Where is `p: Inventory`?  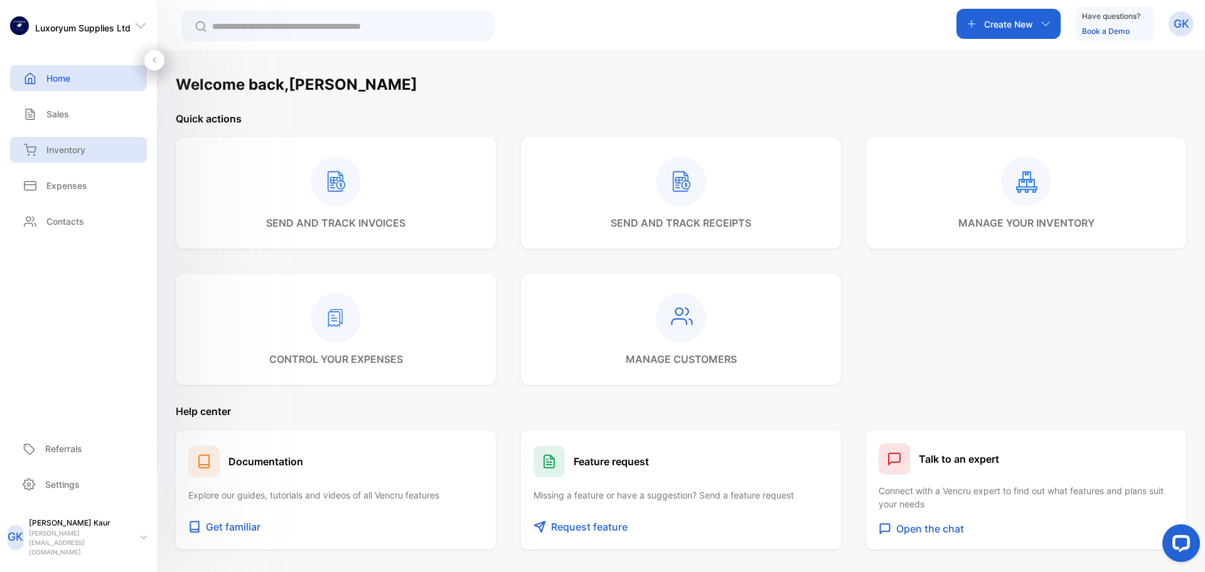
p: Inventory is located at coordinates (66, 149).